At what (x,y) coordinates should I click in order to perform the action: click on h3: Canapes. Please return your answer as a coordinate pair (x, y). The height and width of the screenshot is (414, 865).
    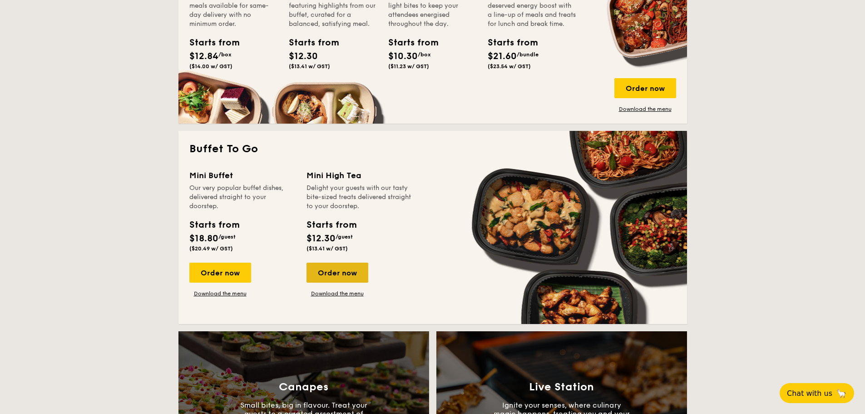
    Looking at the image, I should click on (303, 387).